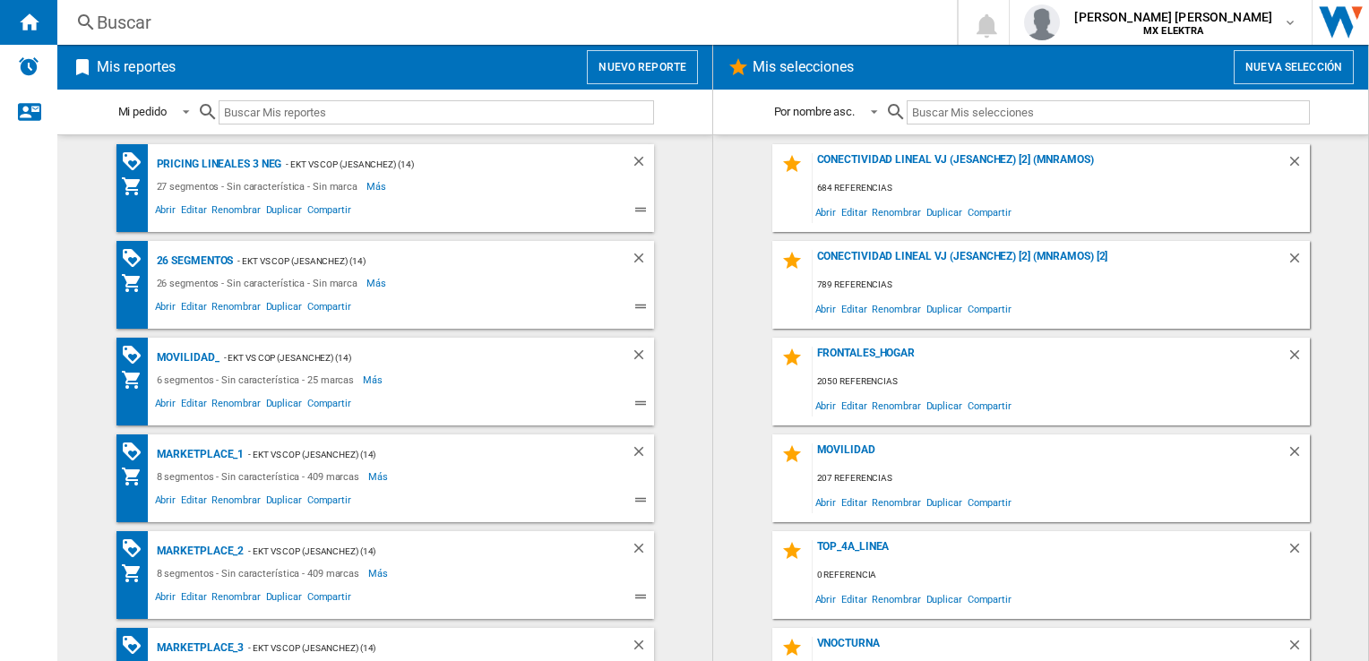 The height and width of the screenshot is (661, 1369). I want to click on h2: Mis selecciones, so click(804, 67).